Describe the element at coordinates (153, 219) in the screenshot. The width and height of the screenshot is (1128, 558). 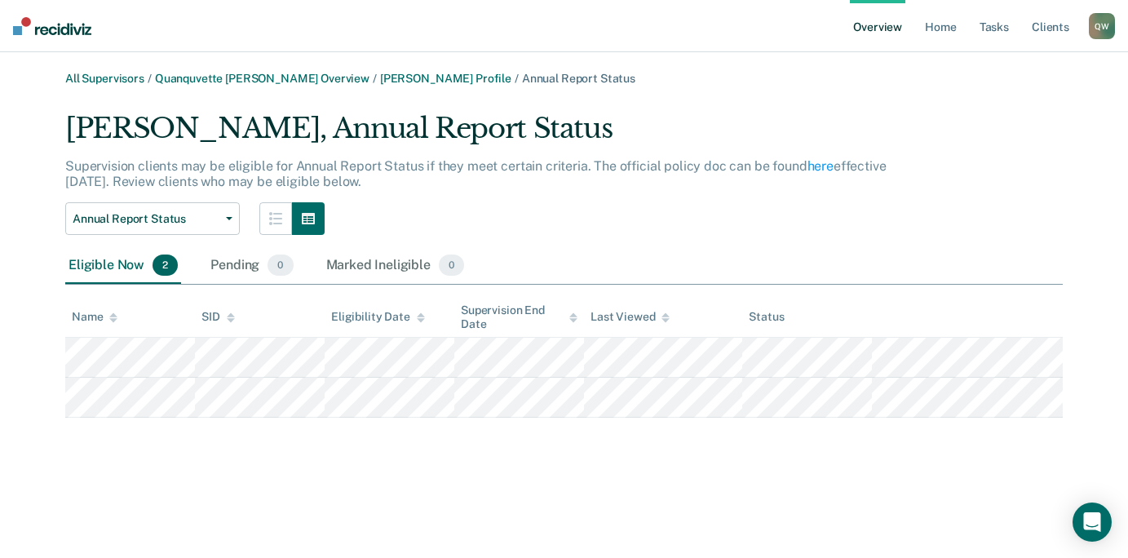
I see `button: Annual Report Status` at that location.